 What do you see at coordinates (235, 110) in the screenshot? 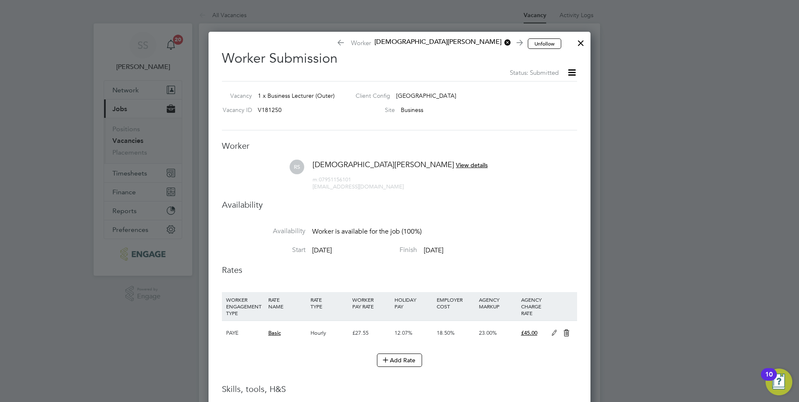
I see `label: Vacancy ID` at bounding box center [235, 110].